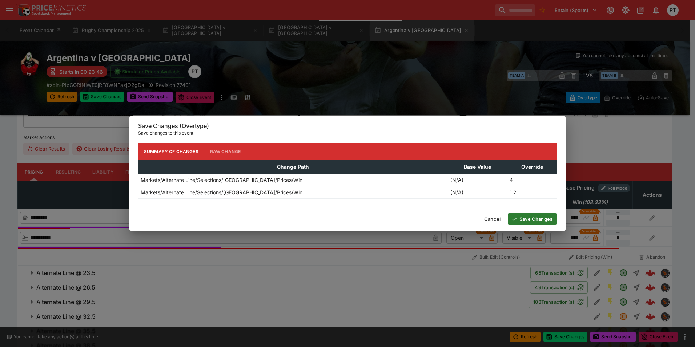  Describe the element at coordinates (348, 126) in the screenshot. I see `h6: Save Changes (Overtype)` at that location.